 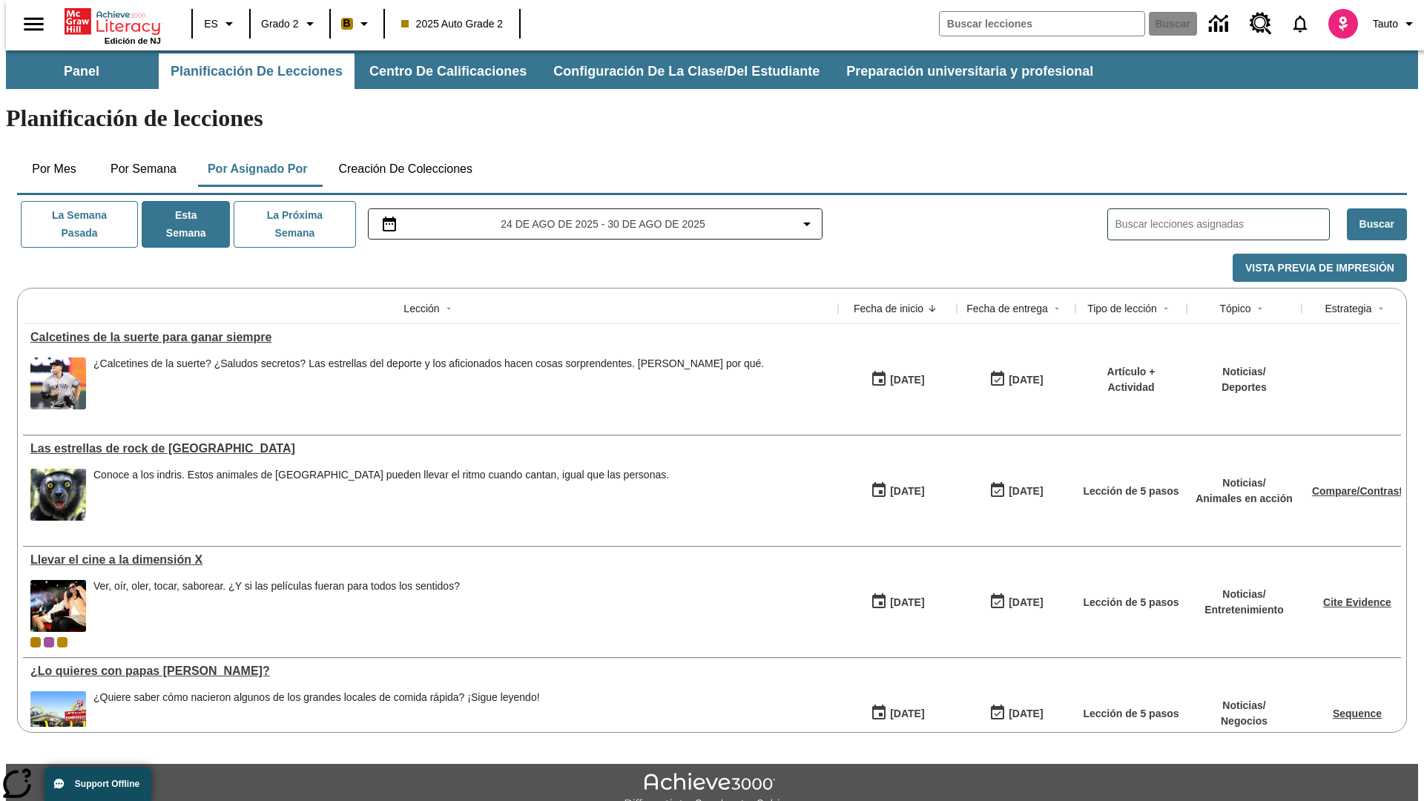 What do you see at coordinates (33, 24) in the screenshot?
I see `button: Abrir el menú lateral` at bounding box center [33, 24].